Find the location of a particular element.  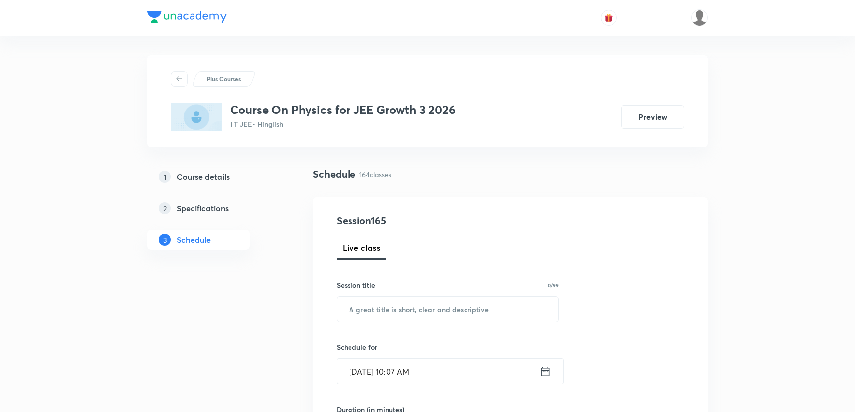

img: Company Logo is located at coordinates (187, 17).